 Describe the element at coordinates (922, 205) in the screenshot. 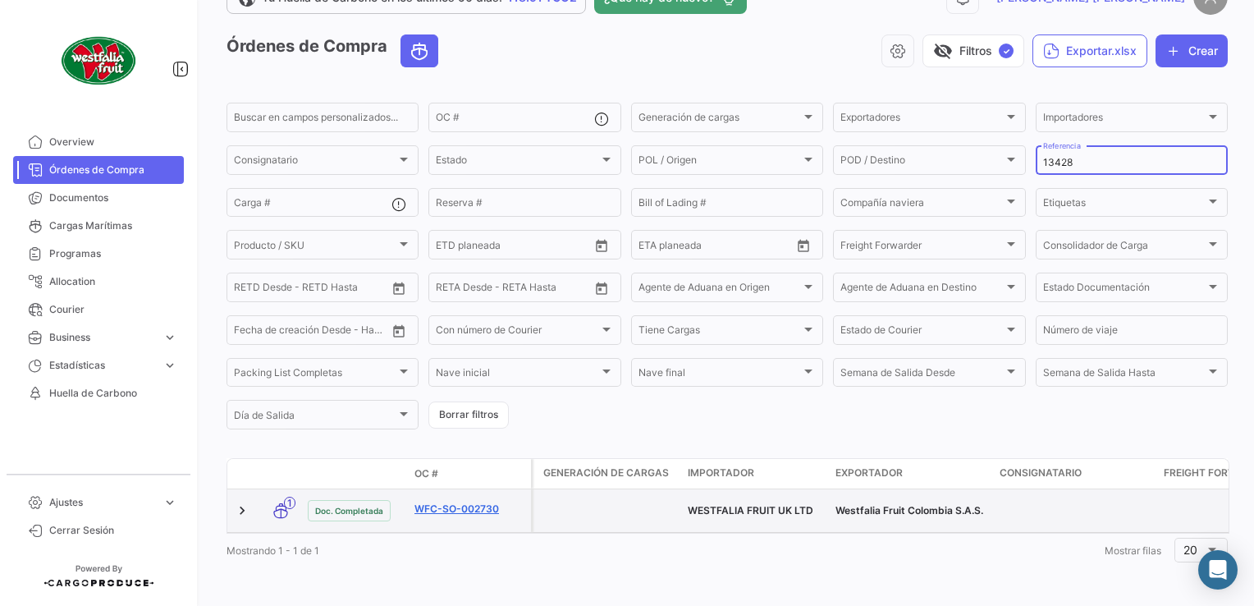

I see `span: Compañía naviera` at that location.